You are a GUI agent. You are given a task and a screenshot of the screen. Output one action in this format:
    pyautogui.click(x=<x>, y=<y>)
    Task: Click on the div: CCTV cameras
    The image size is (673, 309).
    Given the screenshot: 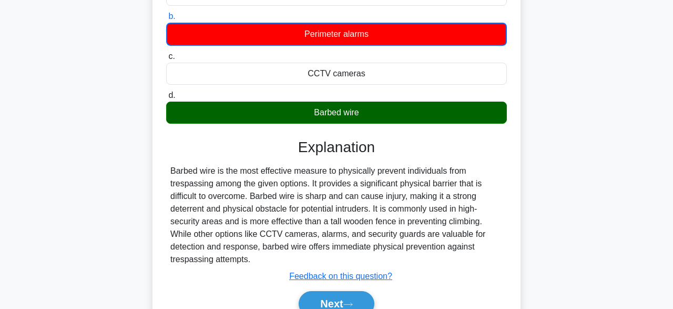 What is the action you would take?
    pyautogui.click(x=337, y=74)
    